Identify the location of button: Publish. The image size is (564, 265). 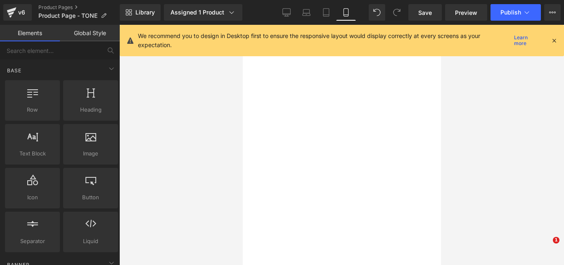
(516, 12).